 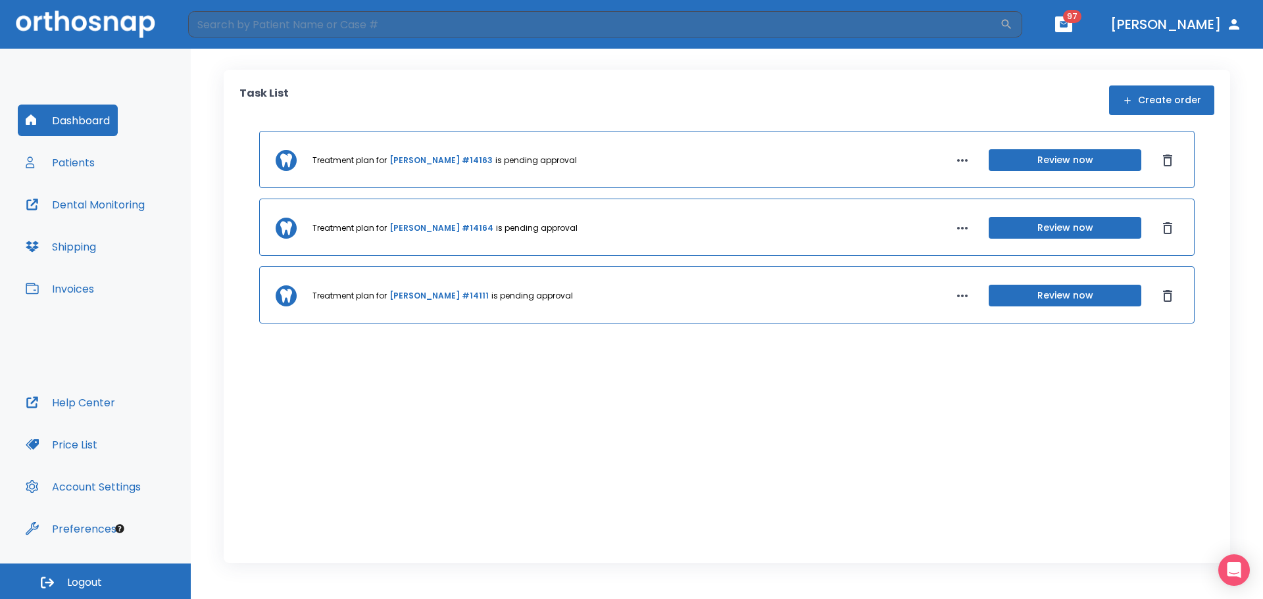 What do you see at coordinates (264, 100) in the screenshot?
I see `p: Task List` at bounding box center [264, 100].